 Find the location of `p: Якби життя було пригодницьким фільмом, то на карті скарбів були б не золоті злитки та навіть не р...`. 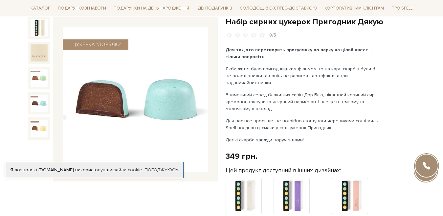

p: Якби життя було пригодницьким фільмом, то на карті скарбів були б не золоті злитки та навіть не р... is located at coordinates (302, 75).